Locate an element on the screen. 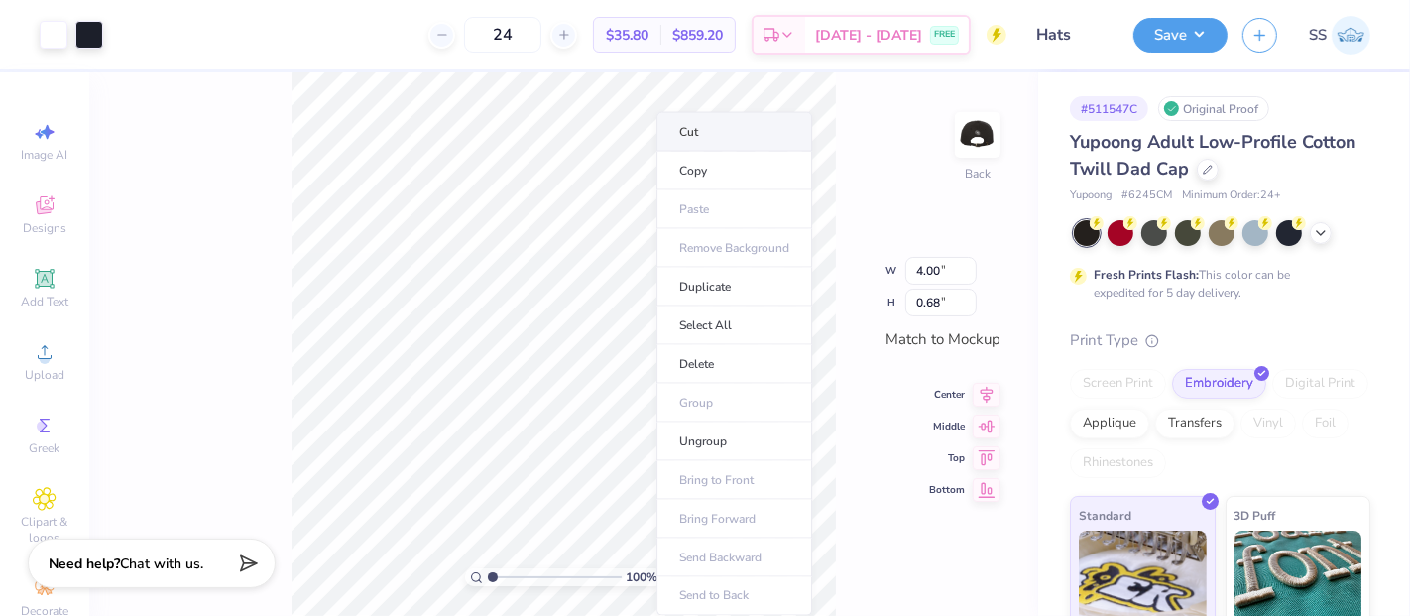 The width and height of the screenshot is (1410, 616). span: Add Text is located at coordinates (45, 301).